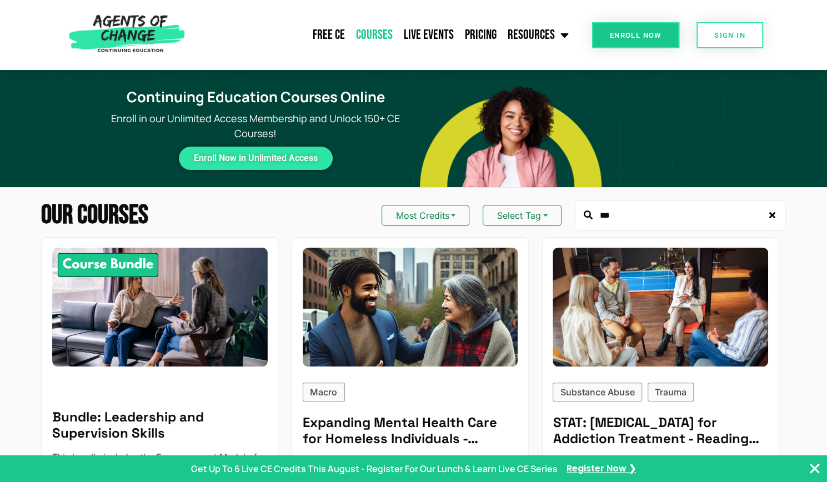 The image size is (827, 482). I want to click on a: Free CE, so click(329, 35).